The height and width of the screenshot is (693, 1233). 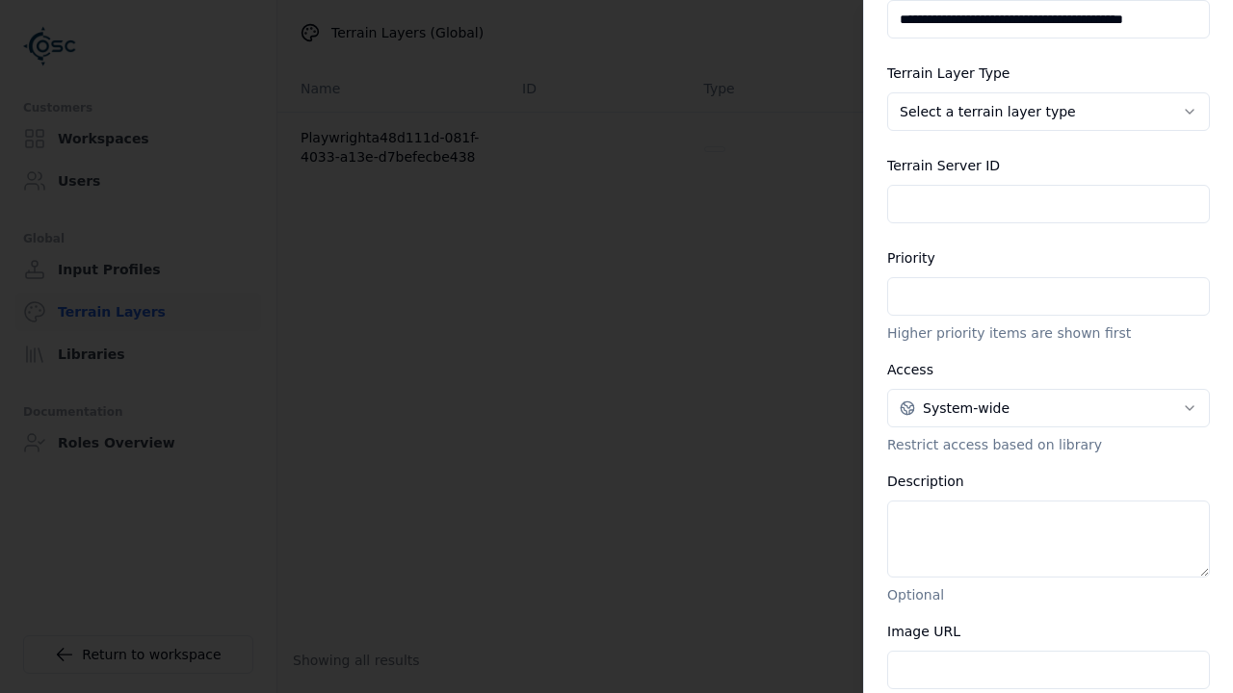 What do you see at coordinates (1048, 333) in the screenshot?
I see `p: Higher priority items are shown first` at bounding box center [1048, 333].